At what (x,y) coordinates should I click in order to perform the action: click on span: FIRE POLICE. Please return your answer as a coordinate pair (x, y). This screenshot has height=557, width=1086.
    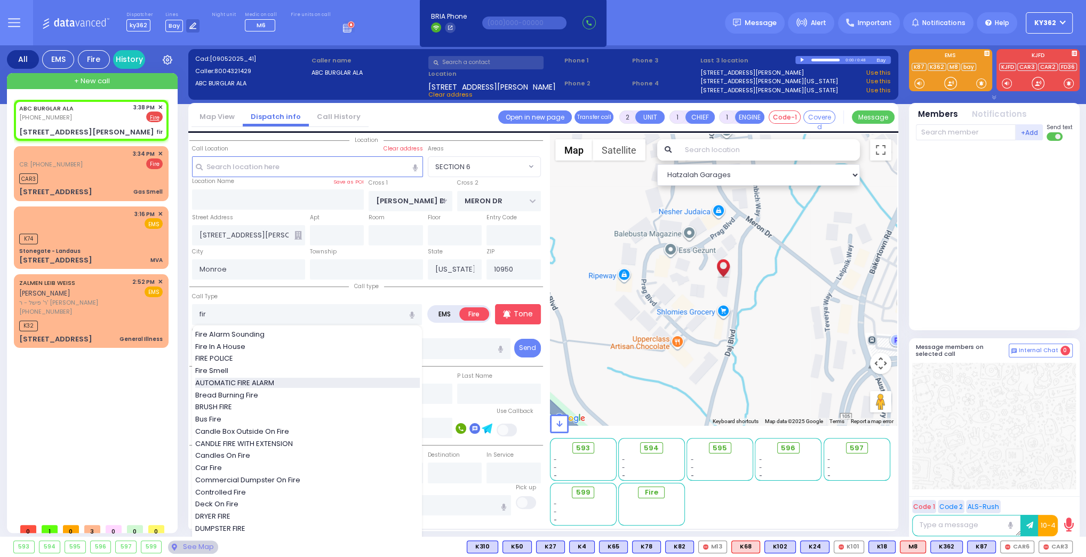
    Looking at the image, I should click on (216, 358).